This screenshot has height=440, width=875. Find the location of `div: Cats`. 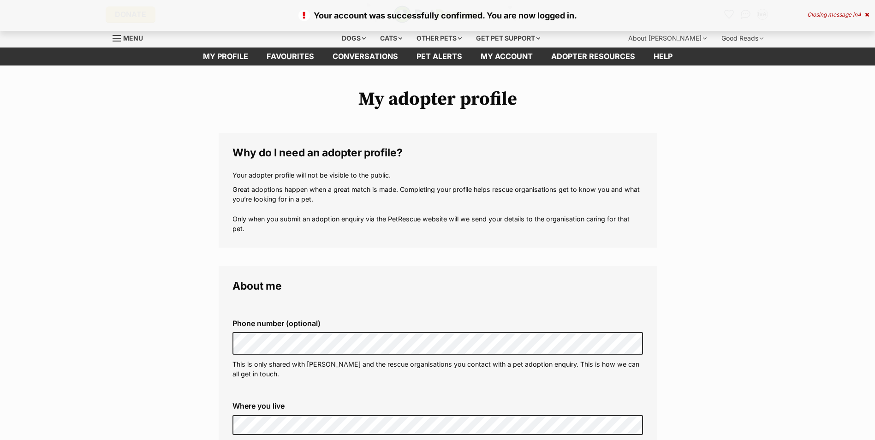

div: Cats is located at coordinates (391, 38).